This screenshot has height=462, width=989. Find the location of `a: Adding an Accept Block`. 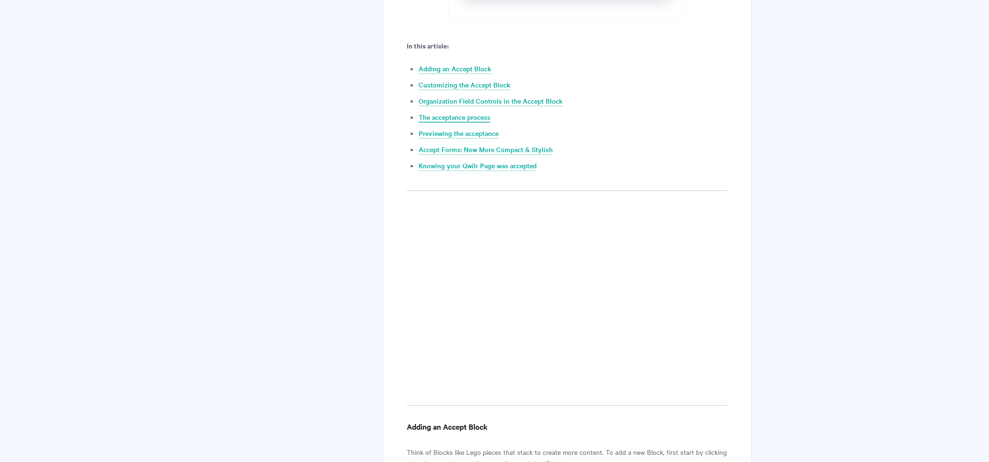

a: Adding an Accept Block is located at coordinates (455, 69).